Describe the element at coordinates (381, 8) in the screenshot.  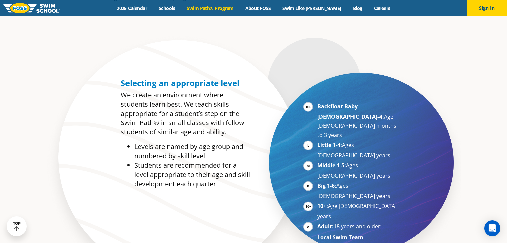
I see `a: Careers` at that location.